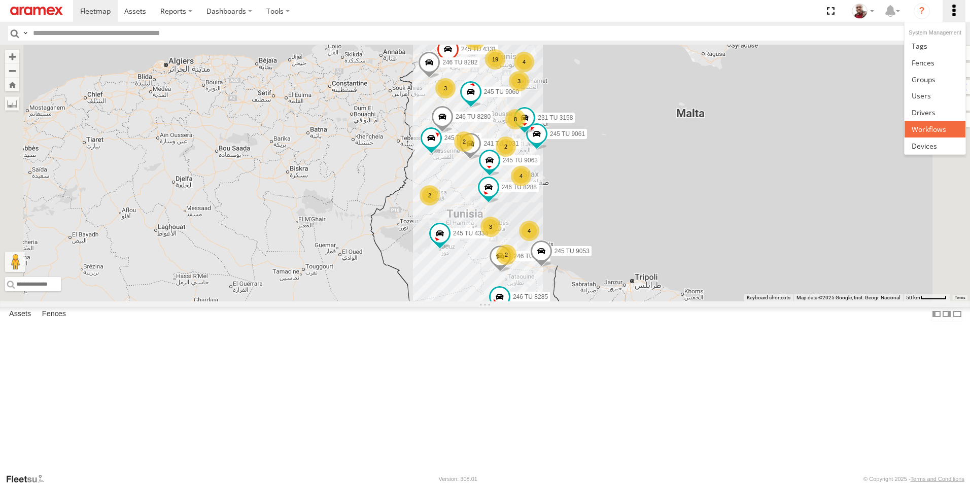 The image size is (970, 484). Describe the element at coordinates (473, 117) in the screenshot. I see `span: 246 TU 8280` at that location.